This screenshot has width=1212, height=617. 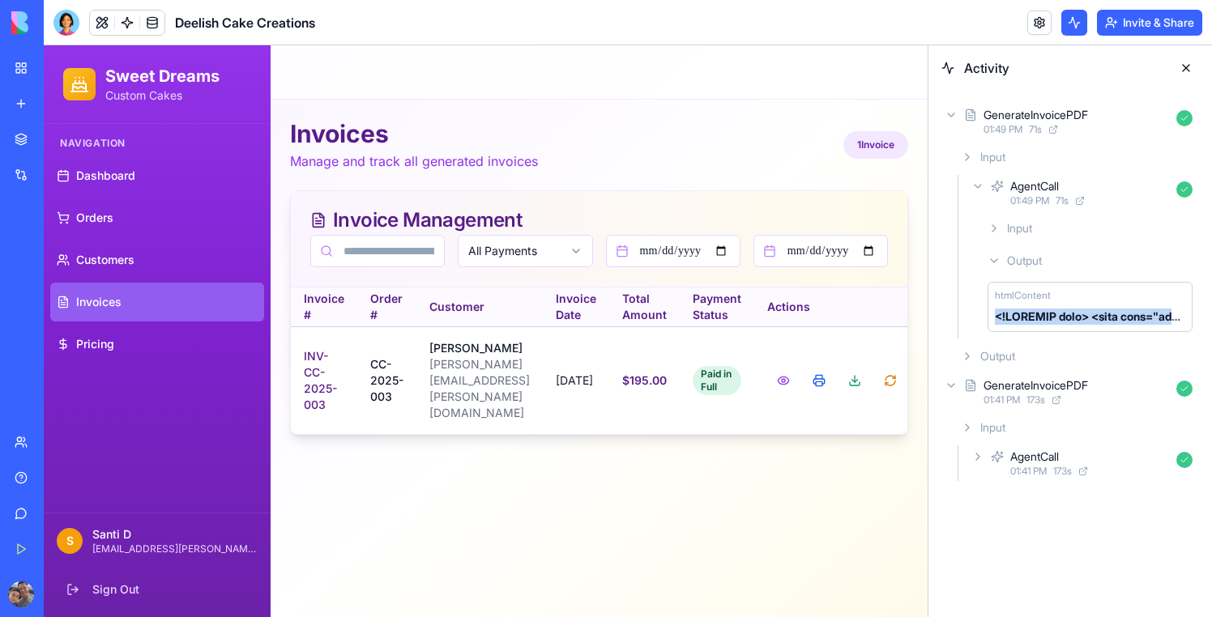 I want to click on button: View Invoice, so click(x=739, y=335).